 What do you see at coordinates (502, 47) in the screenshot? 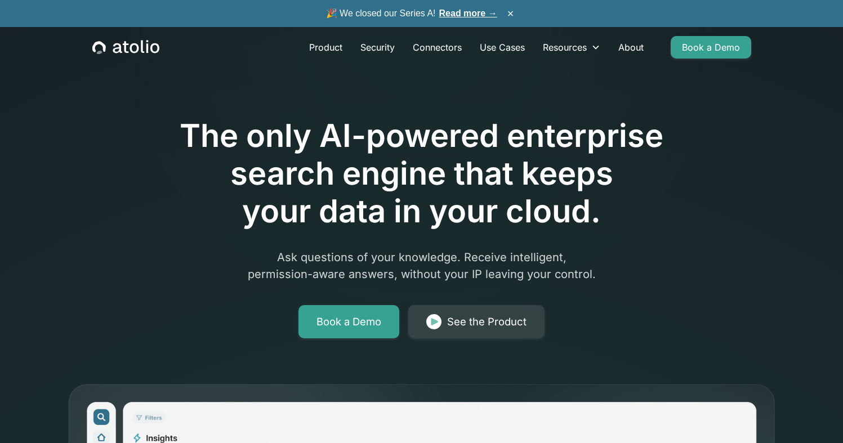
I see `a: Use Cases` at bounding box center [502, 47].